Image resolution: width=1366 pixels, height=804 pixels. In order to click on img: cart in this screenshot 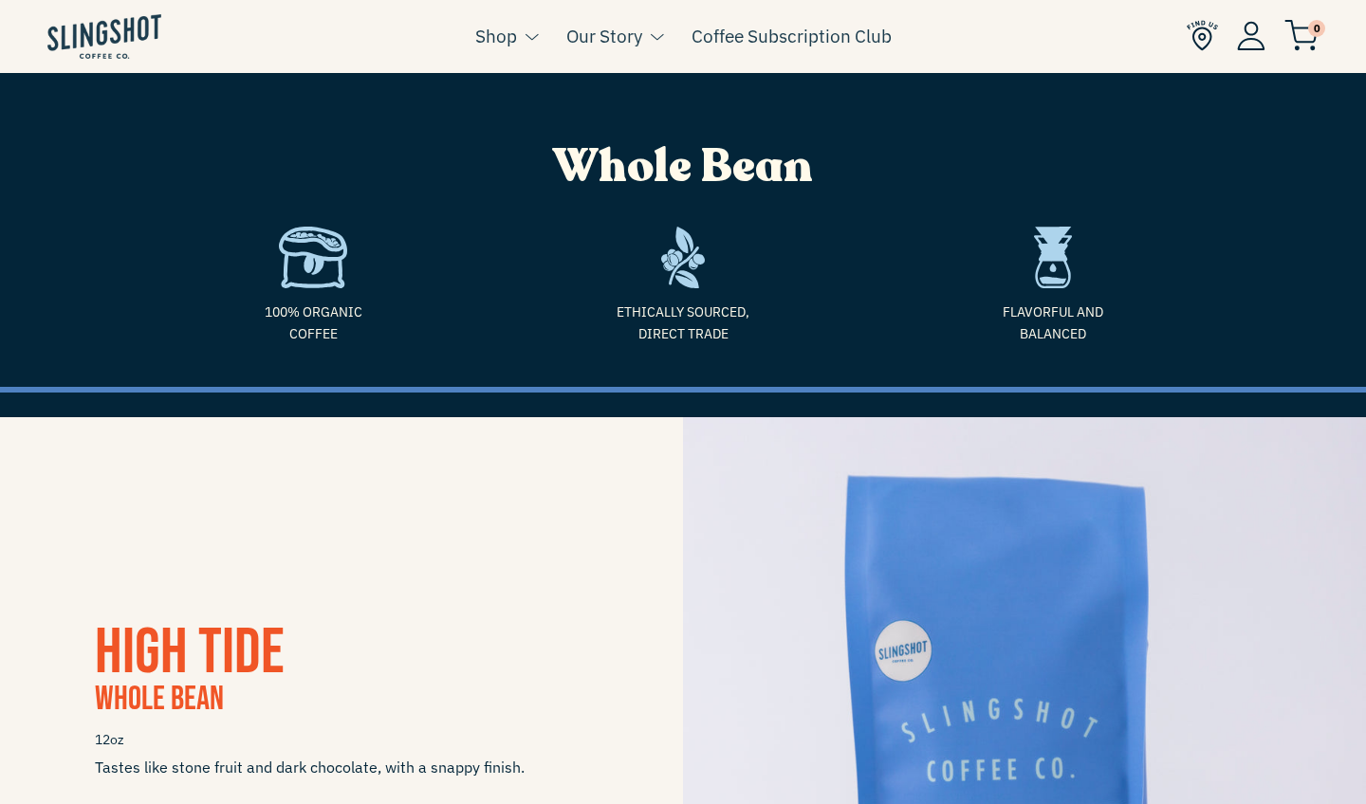, I will do `click(1301, 35)`.